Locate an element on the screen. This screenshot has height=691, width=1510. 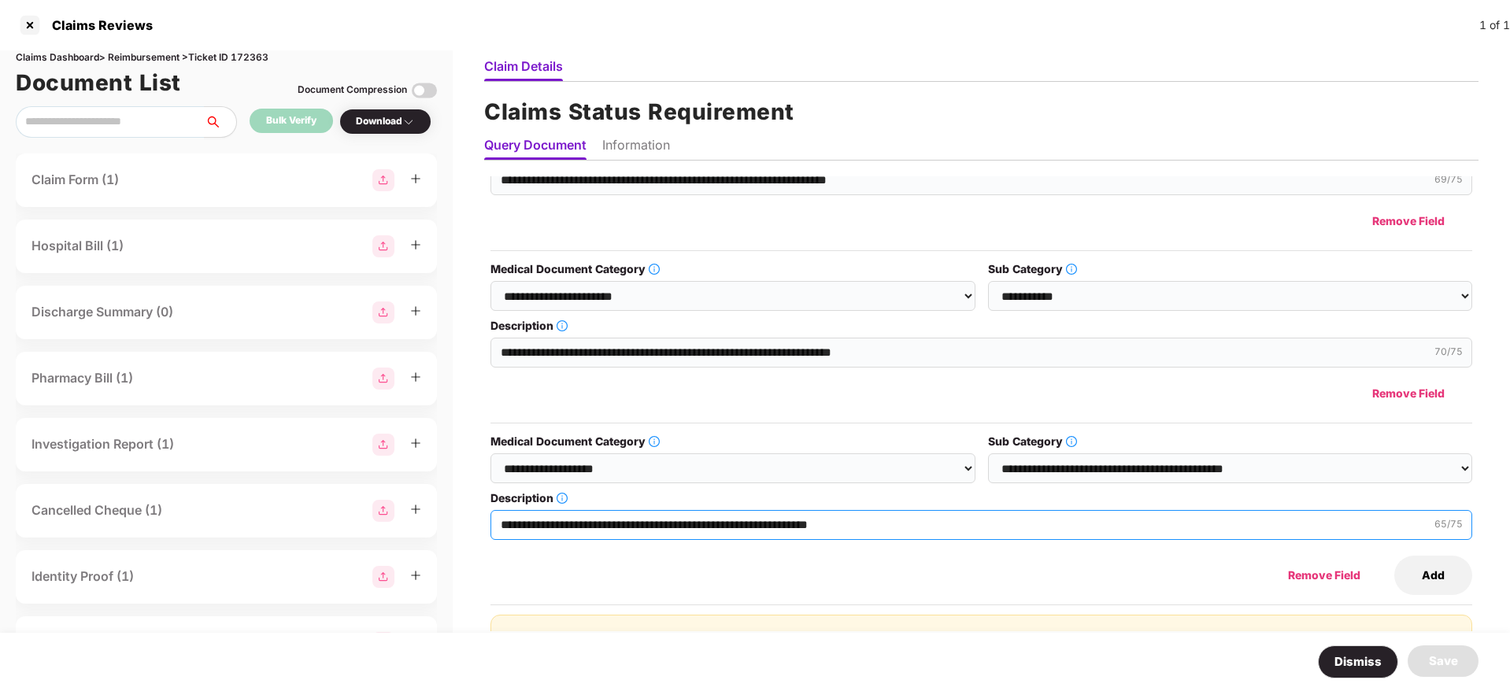
h1: Claims Status Requirement is located at coordinates (981, 112).